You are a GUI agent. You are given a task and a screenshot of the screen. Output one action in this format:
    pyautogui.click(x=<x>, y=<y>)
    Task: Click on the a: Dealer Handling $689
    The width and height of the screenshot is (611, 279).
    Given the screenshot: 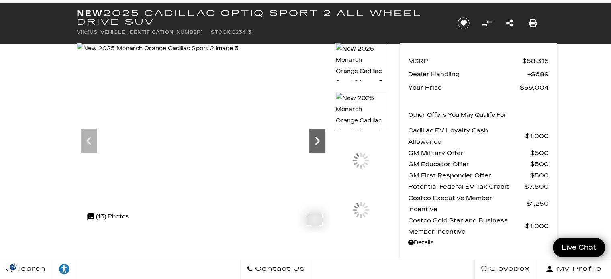 What is the action you would take?
    pyautogui.click(x=478, y=74)
    